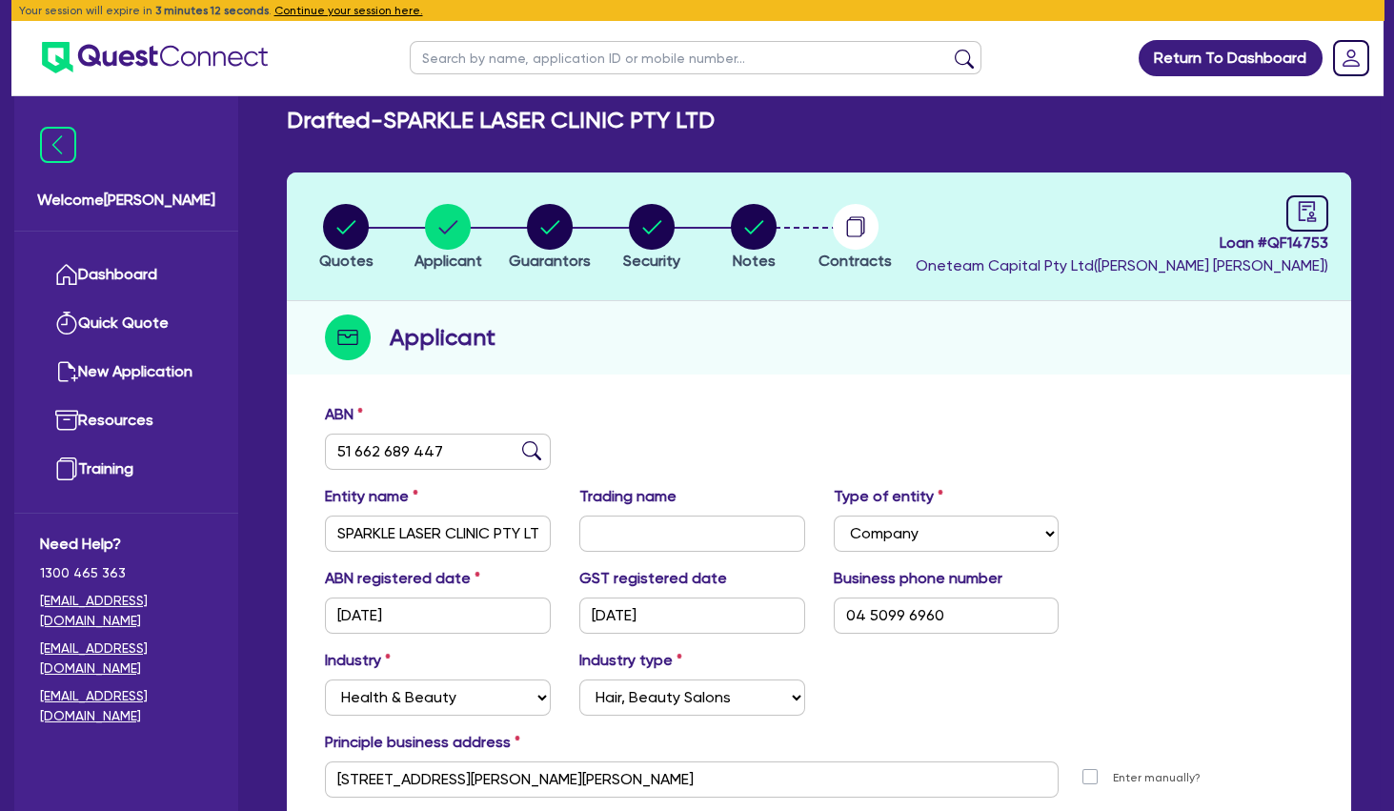 Image resolution: width=1394 pixels, height=811 pixels. I want to click on img: step-icon, so click(348, 337).